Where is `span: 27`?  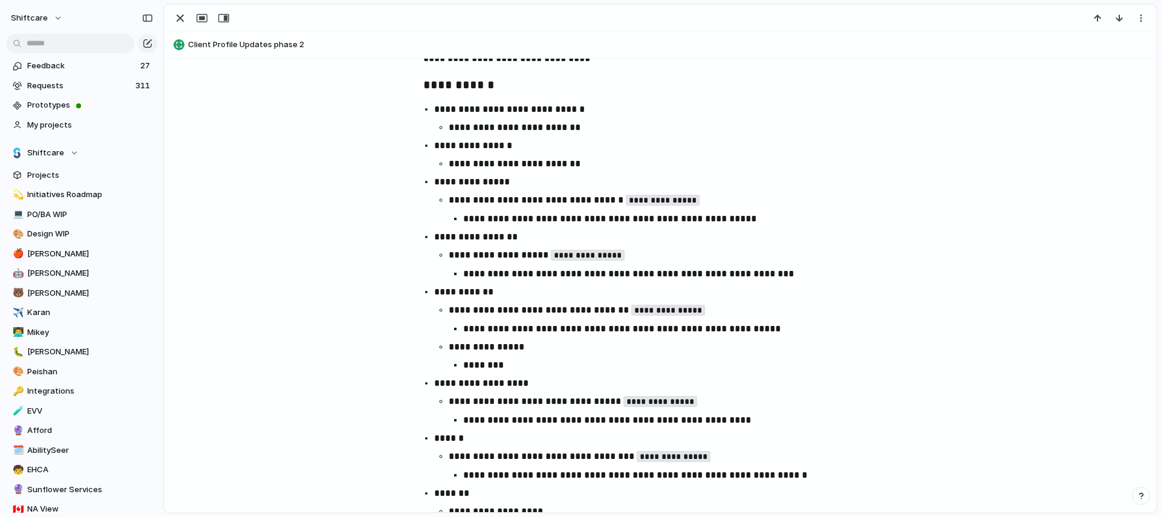
span: 27 is located at coordinates (146, 66).